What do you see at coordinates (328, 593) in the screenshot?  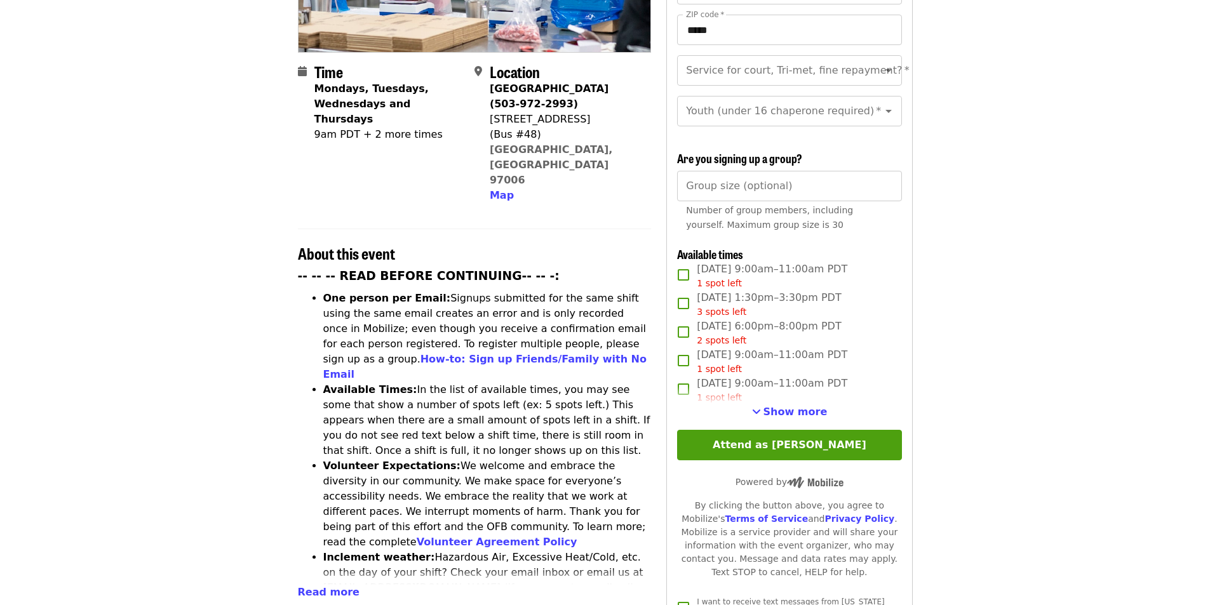 I see `button: Read more` at bounding box center [328, 593].